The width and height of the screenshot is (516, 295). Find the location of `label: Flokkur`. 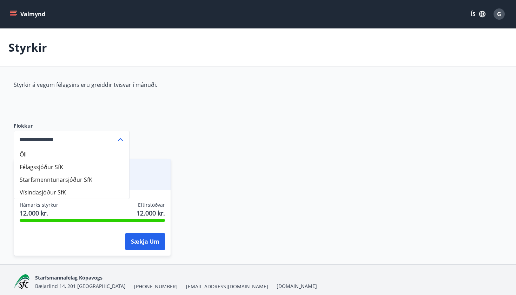

label: Flokkur is located at coordinates (72, 126).